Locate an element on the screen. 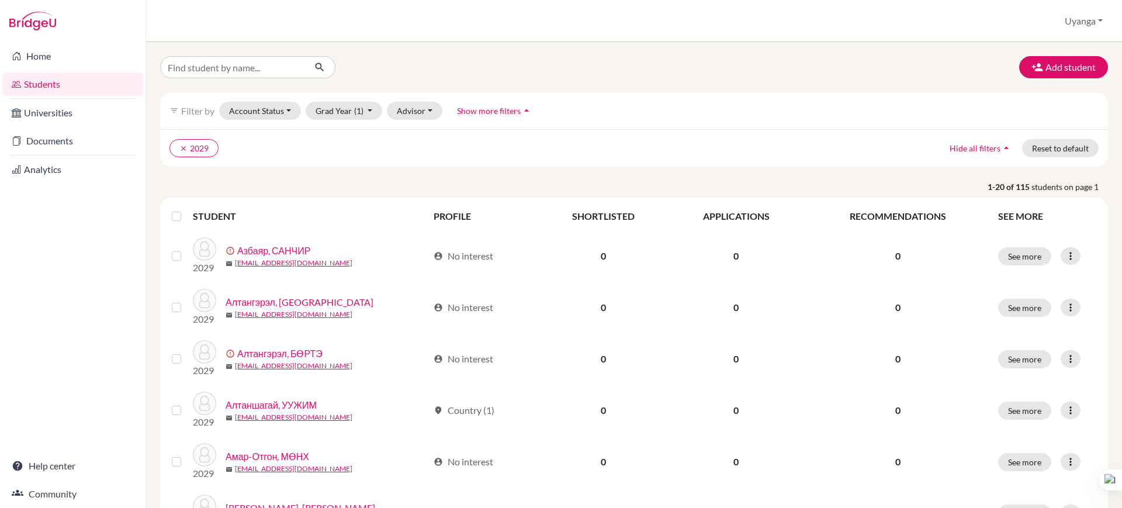 Image resolution: width=1122 pixels, height=508 pixels. a: Азбаяр, САНЧИР is located at coordinates (274, 251).